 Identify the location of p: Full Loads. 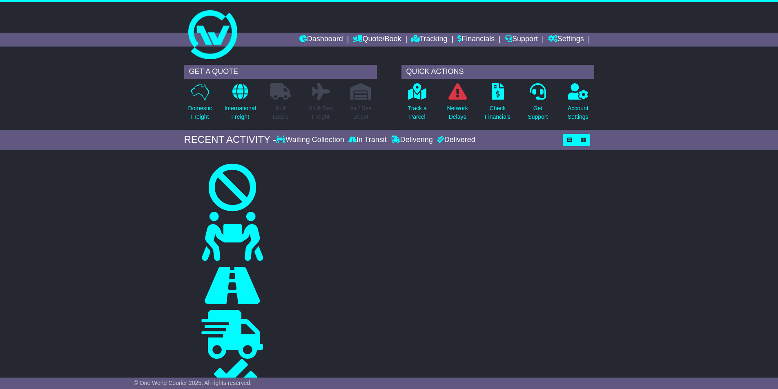
(280, 113).